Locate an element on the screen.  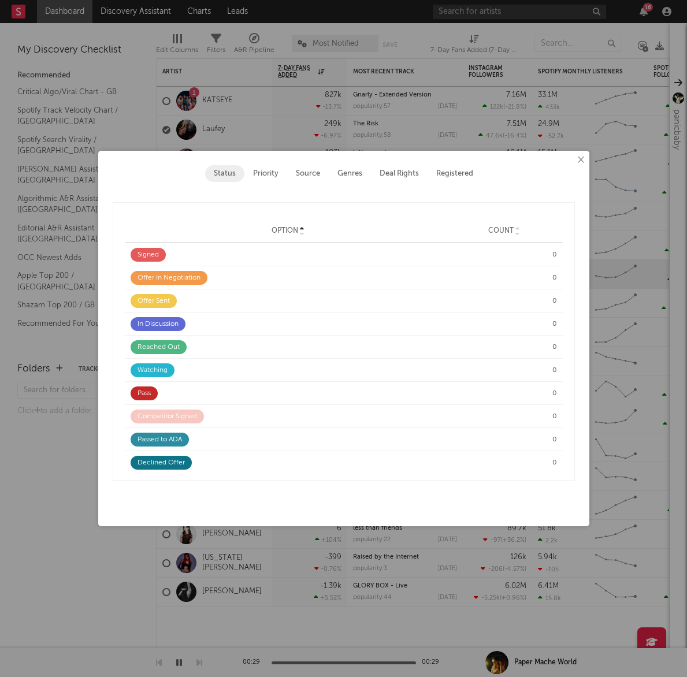
div: Offer In Negotiation is located at coordinates (169, 278).